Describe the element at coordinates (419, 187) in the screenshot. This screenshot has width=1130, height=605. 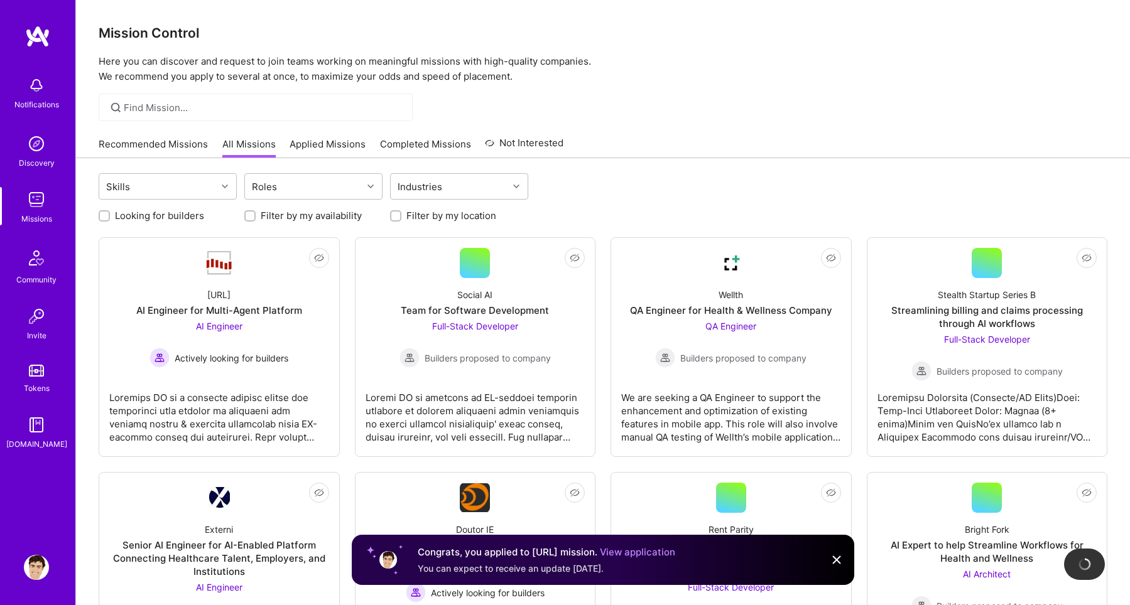
I see `div: Industries` at that location.